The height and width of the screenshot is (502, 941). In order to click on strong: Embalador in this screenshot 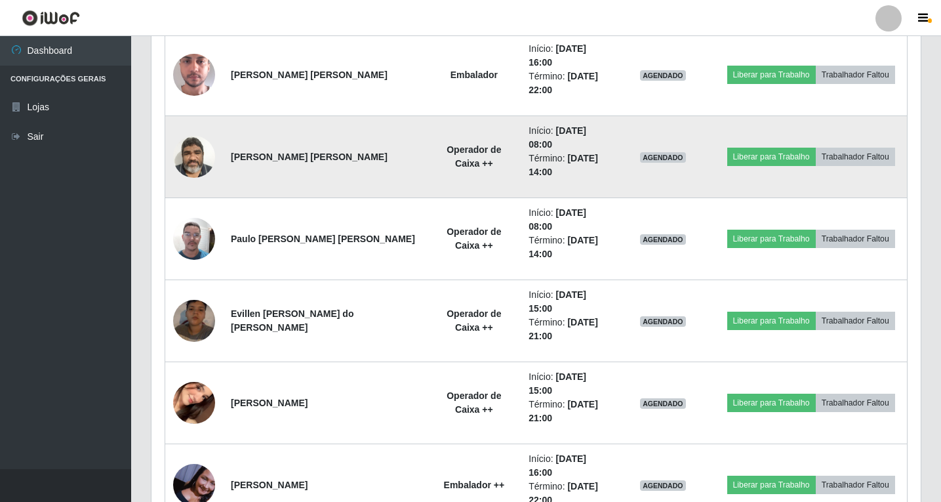, I will do `click(474, 75)`.